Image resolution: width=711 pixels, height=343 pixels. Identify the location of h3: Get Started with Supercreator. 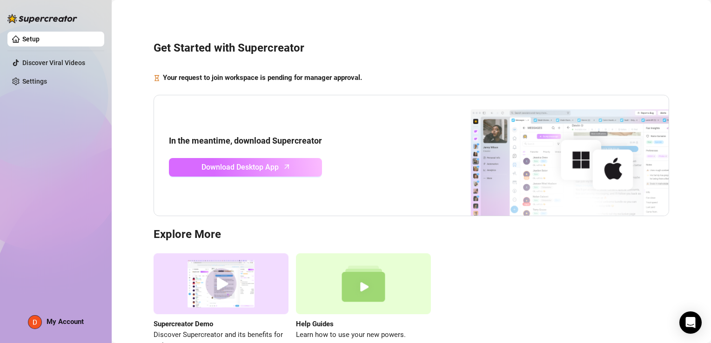
(411, 48).